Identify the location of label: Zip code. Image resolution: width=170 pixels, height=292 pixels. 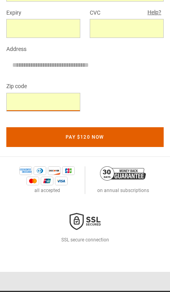
(17, 87).